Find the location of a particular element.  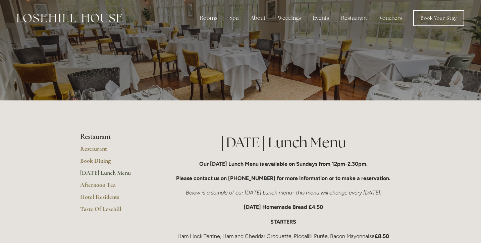

a: Afternoon Tea is located at coordinates (112, 187).